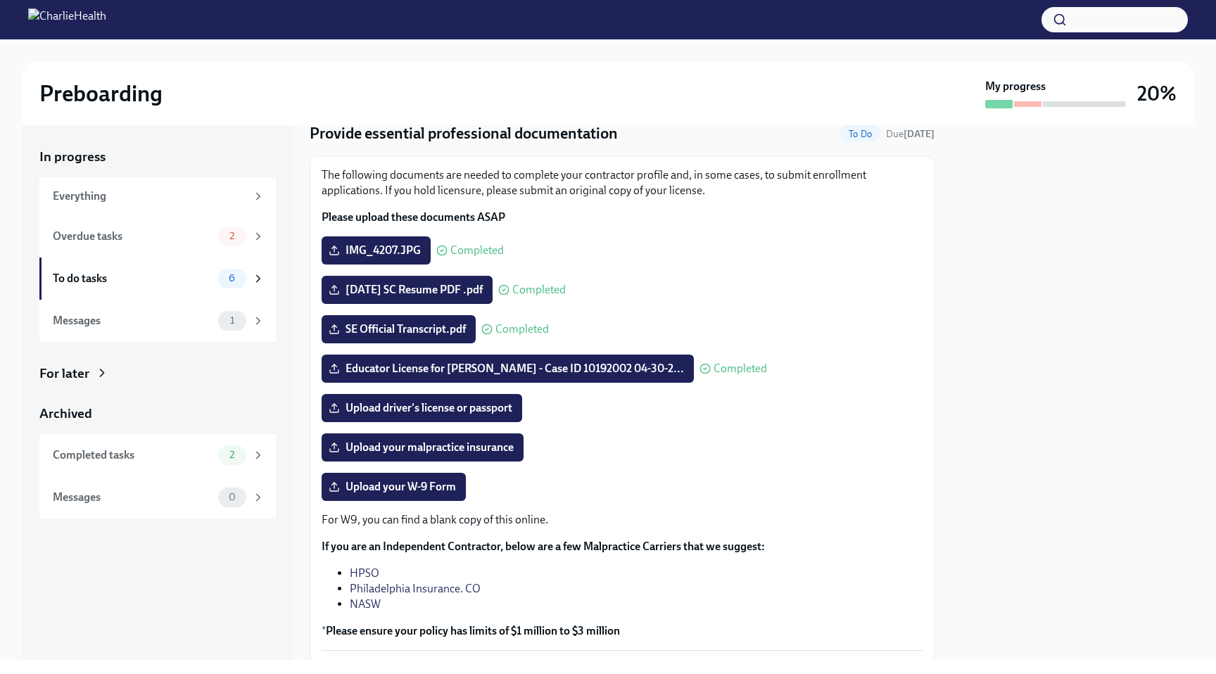 The image size is (1216, 674). Describe the element at coordinates (158, 236) in the screenshot. I see `a: Overdue tasks2` at that location.